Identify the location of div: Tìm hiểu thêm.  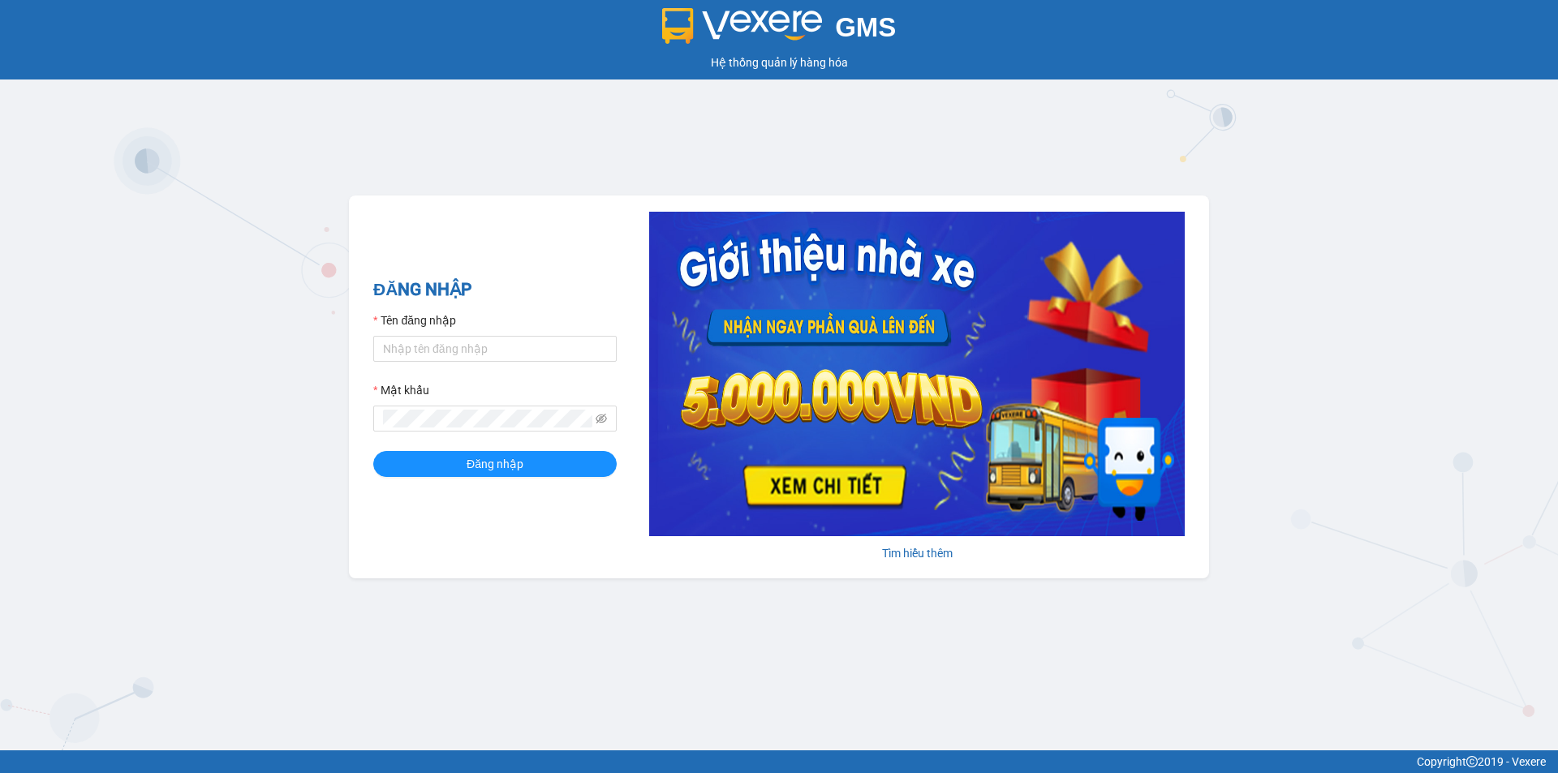
(917, 553).